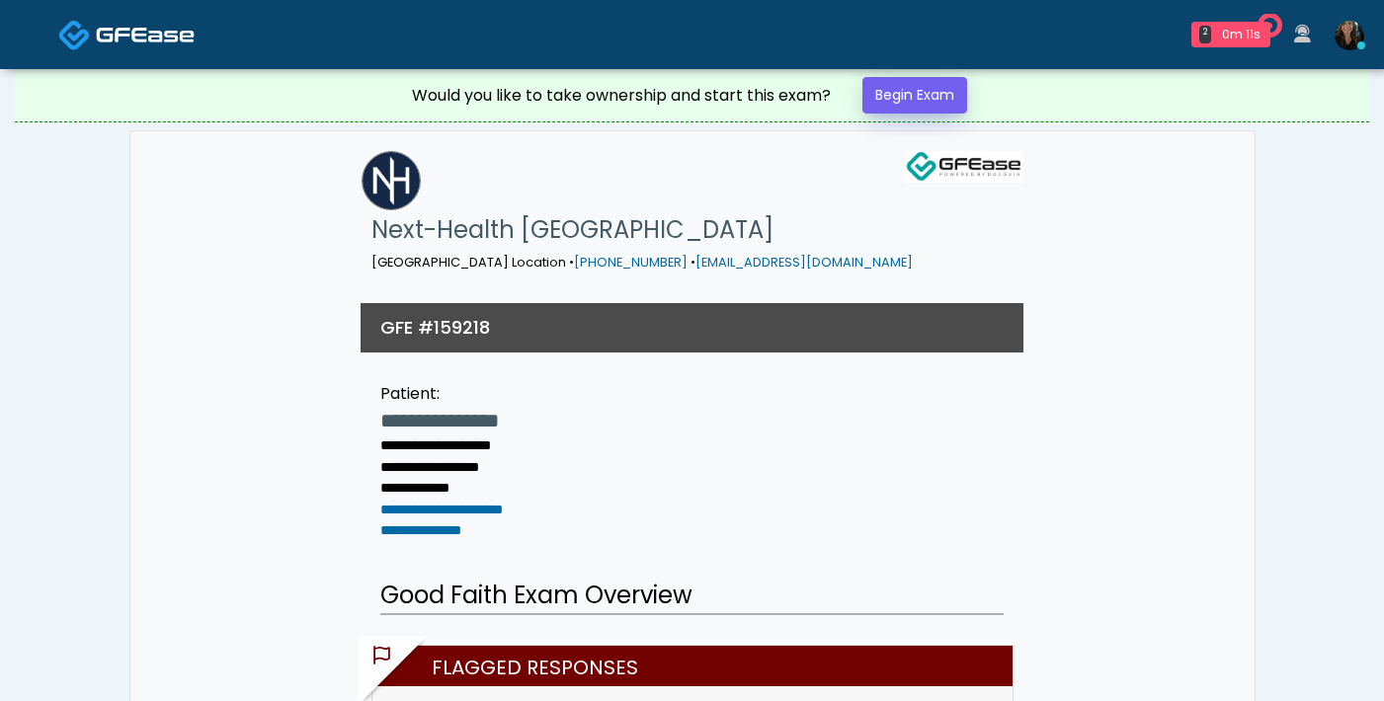  I want to click on h3: GFE #159218, so click(435, 327).